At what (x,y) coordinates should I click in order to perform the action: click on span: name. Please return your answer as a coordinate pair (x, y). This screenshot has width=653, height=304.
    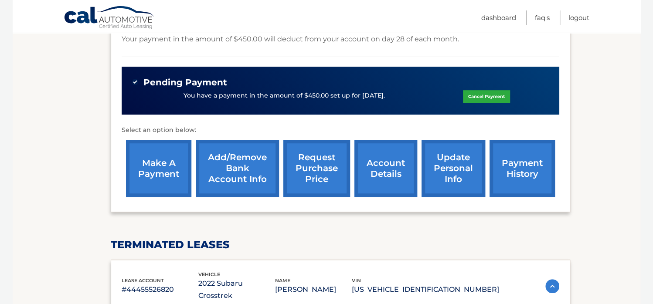
    Looking at the image, I should click on (283, 281).